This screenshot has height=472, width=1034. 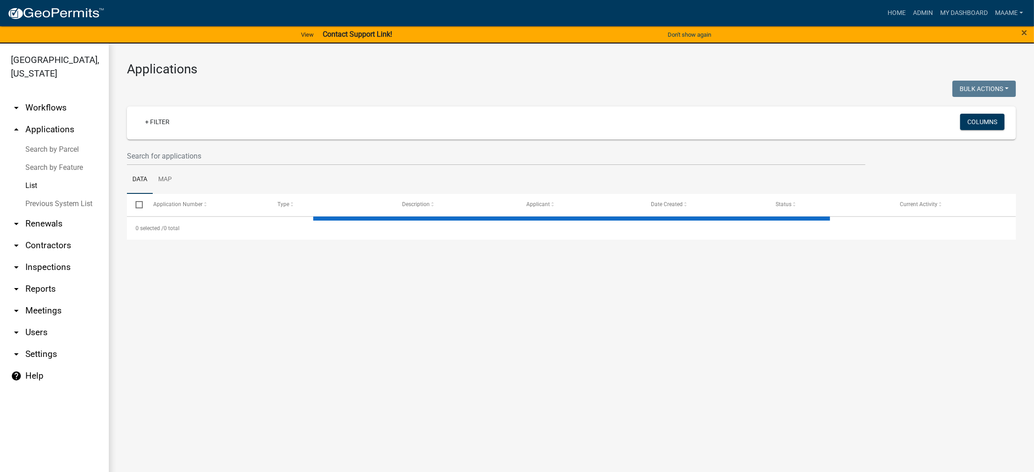 I want to click on button: Columns, so click(x=982, y=122).